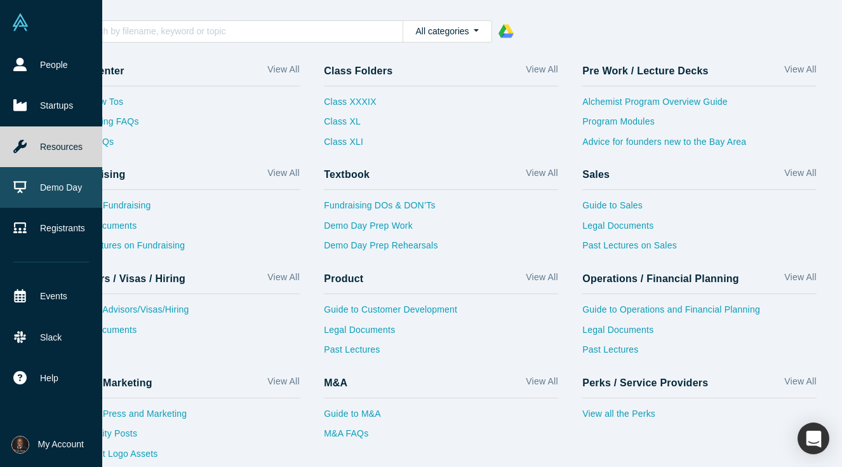  What do you see at coordinates (241, 31) in the screenshot?
I see `input: Search by filename, keyword or topic` at bounding box center [241, 31].